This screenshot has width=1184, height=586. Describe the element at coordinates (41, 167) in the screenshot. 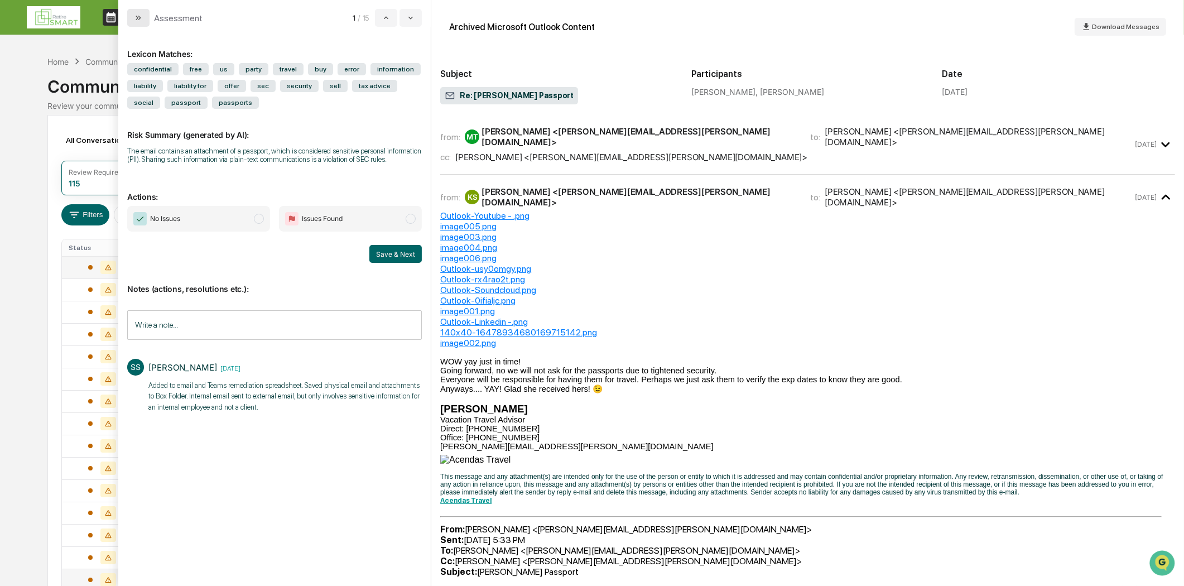

I see `a: 🔎Data Lookup` at that location.